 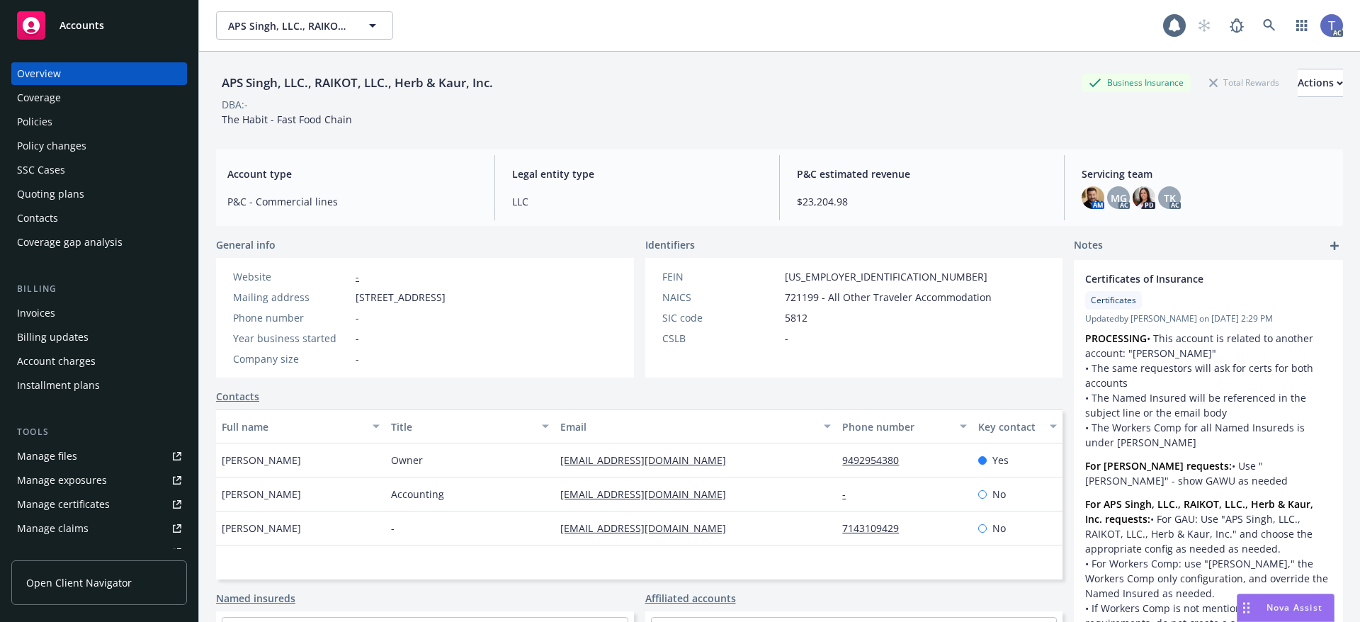 What do you see at coordinates (38, 218) in the screenshot?
I see `div: Contacts` at bounding box center [38, 218].